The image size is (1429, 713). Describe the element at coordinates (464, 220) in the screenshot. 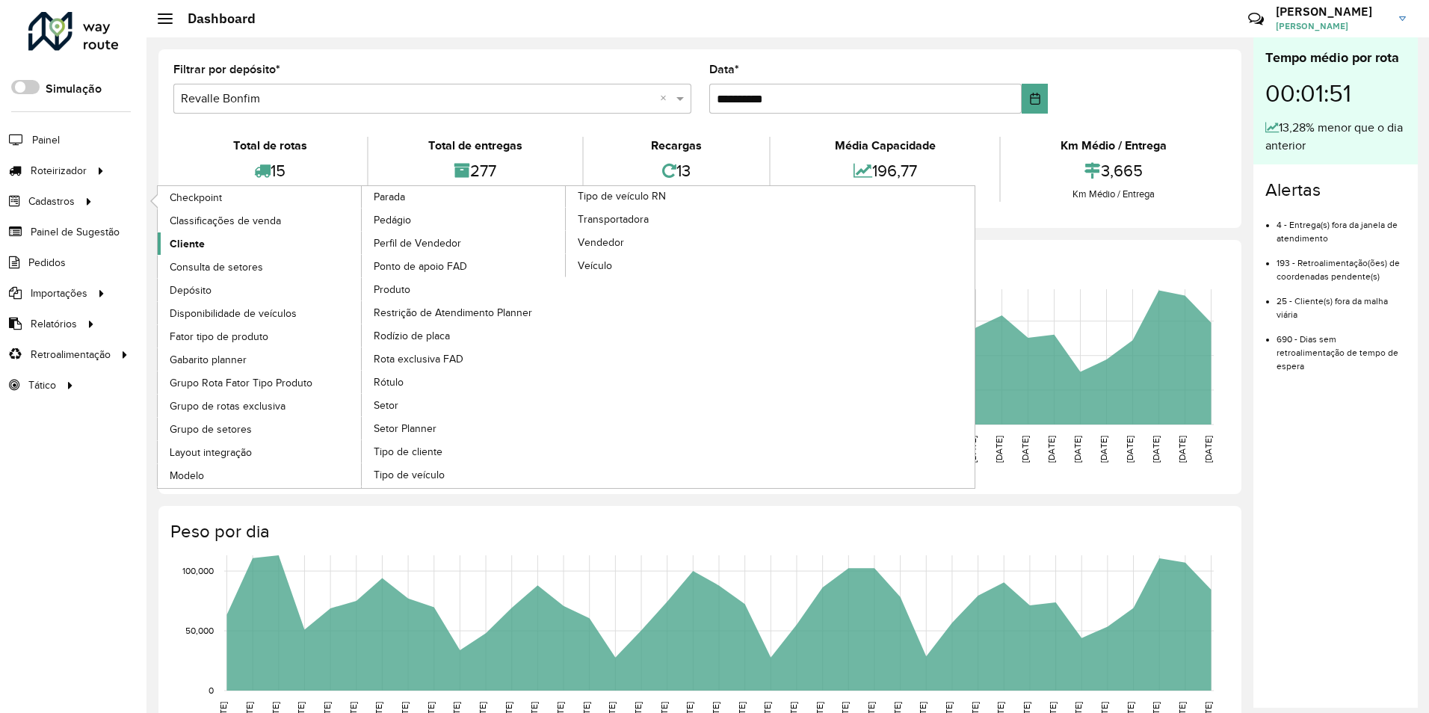

I see `a: Pedágio` at that location.